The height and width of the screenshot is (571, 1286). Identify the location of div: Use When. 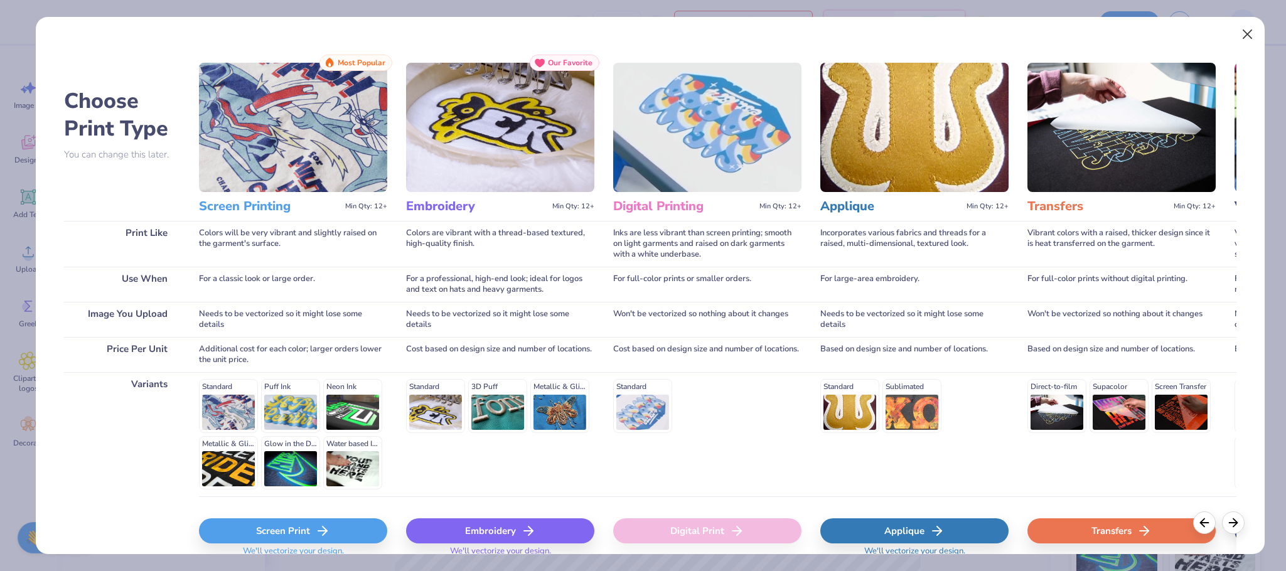
(122, 284).